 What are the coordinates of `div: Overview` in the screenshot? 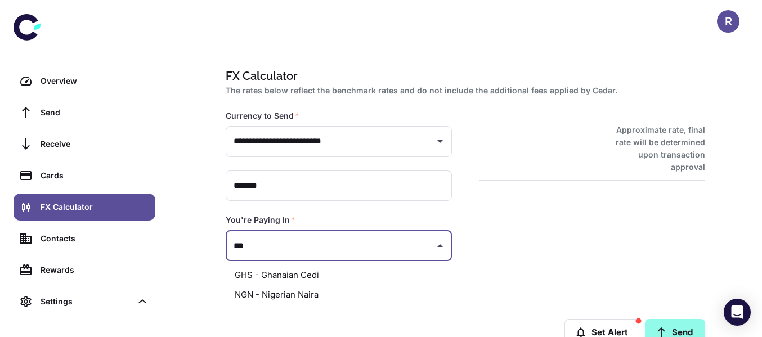 It's located at (95, 81).